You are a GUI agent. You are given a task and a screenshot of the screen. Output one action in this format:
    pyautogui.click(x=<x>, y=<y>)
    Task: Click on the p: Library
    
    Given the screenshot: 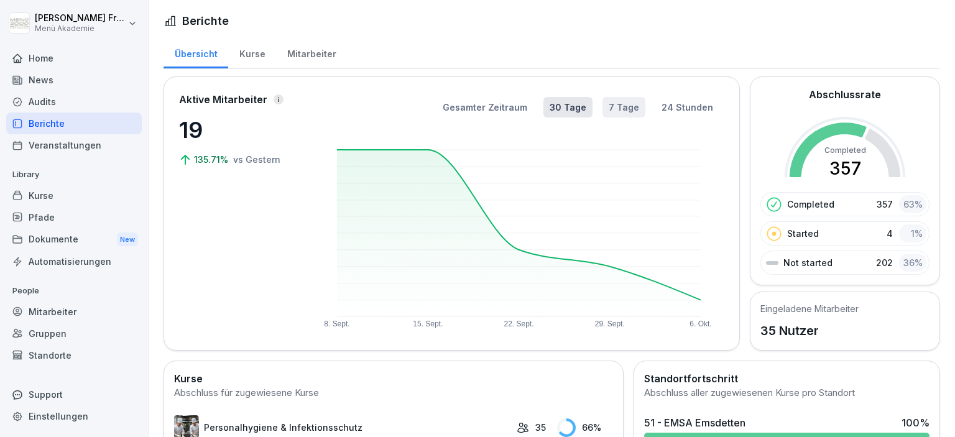 What is the action you would take?
    pyautogui.click(x=74, y=175)
    